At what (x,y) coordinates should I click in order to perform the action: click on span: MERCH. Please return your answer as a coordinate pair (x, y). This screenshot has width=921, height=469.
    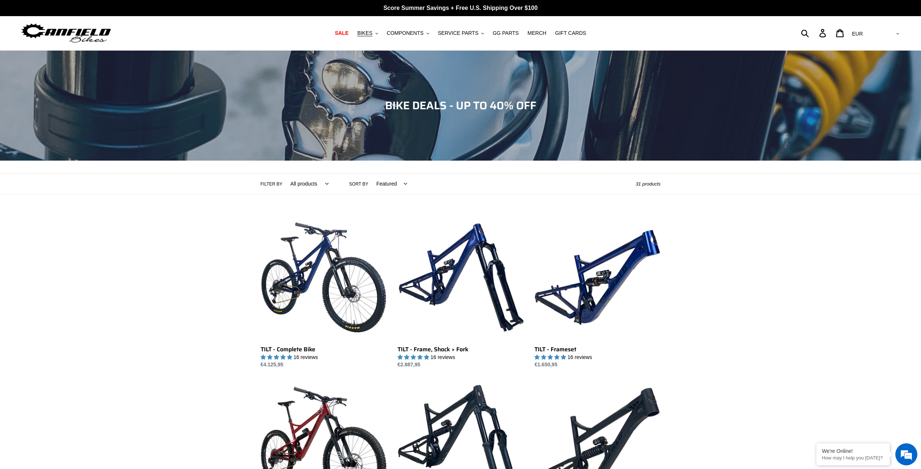
    Looking at the image, I should click on (537, 33).